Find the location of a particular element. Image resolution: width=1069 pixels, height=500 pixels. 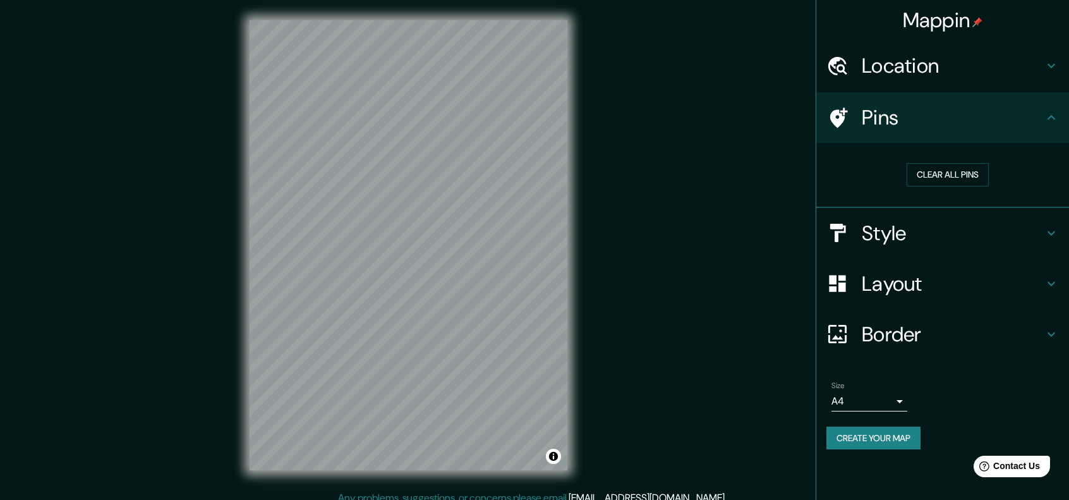

h4: Location is located at coordinates (953, 66).